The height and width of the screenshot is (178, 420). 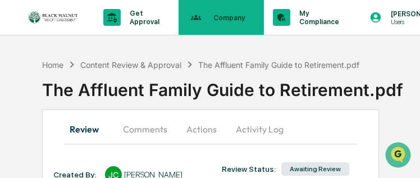 I want to click on div: secondary tabs example, so click(x=211, y=129).